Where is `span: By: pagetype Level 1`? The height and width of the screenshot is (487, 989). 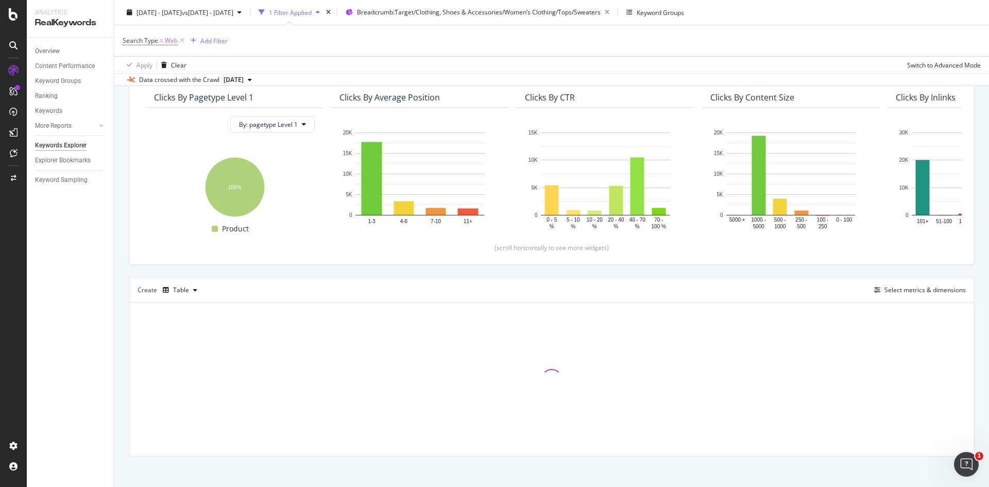 span: By: pagetype Level 1 is located at coordinates (268, 124).